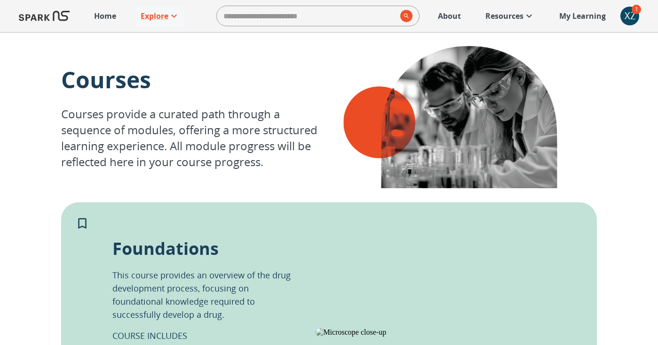 The width and height of the screenshot is (658, 345). What do you see at coordinates (582, 16) in the screenshot?
I see `p: My Learning` at bounding box center [582, 16].